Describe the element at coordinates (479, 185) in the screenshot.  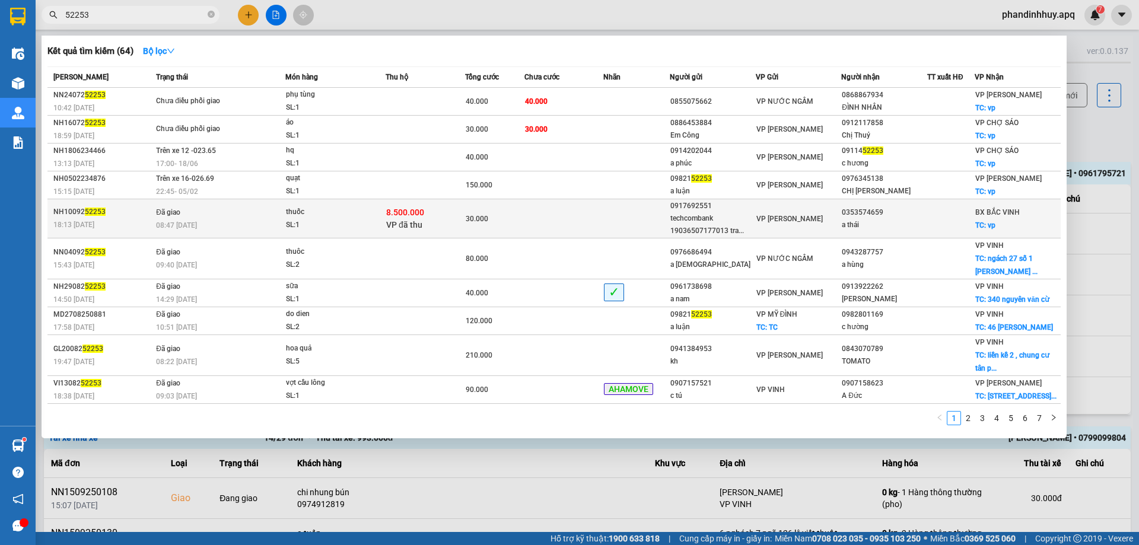
I see `span: 150.000` at that location.